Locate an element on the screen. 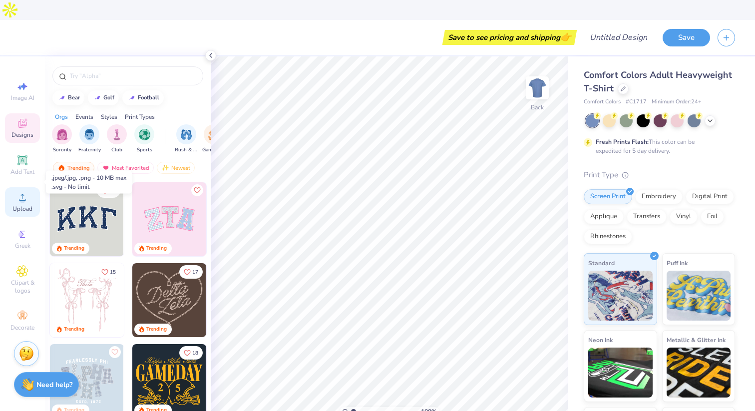 This screenshot has width=755, height=411. div: golf is located at coordinates (109, 97).